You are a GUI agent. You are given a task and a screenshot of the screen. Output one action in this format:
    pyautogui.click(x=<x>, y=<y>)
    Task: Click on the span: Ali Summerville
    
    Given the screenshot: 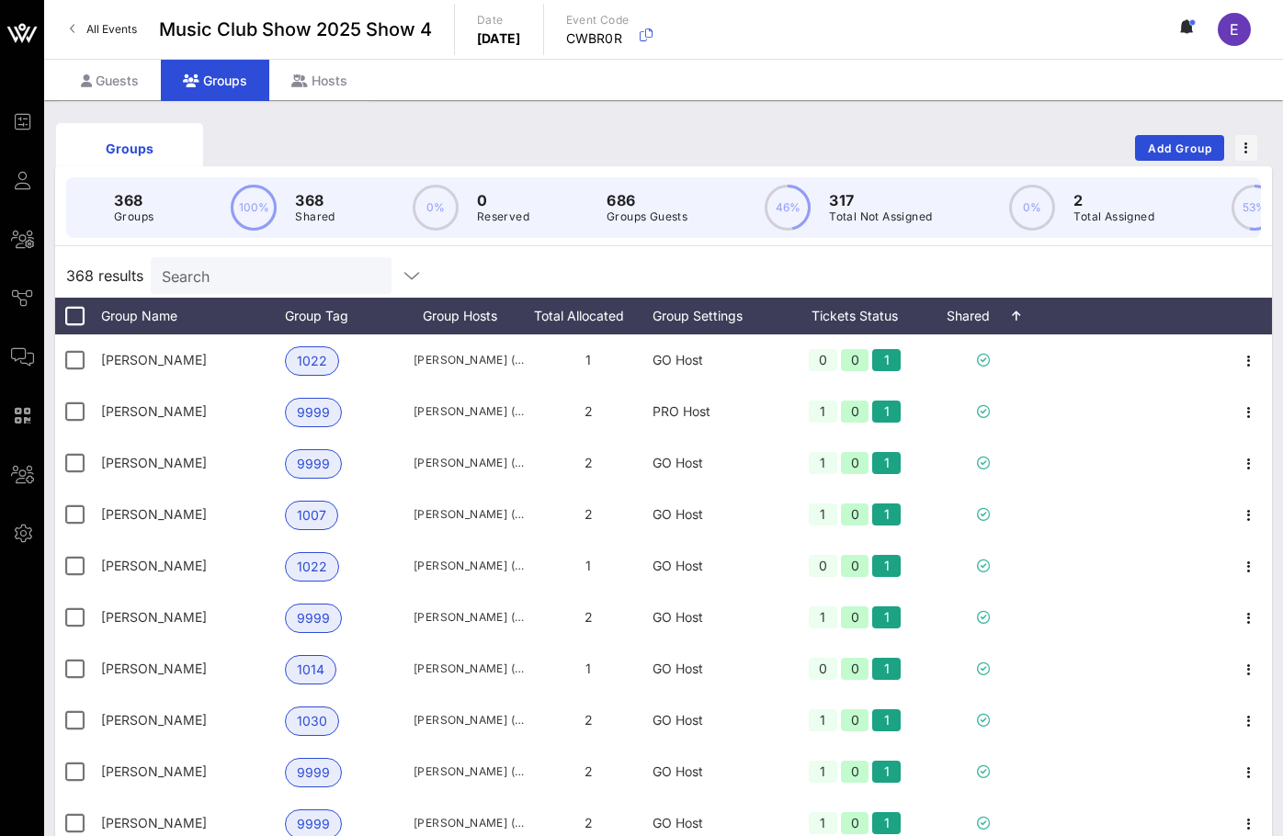 What is the action you would take?
    pyautogui.click(x=153, y=719)
    